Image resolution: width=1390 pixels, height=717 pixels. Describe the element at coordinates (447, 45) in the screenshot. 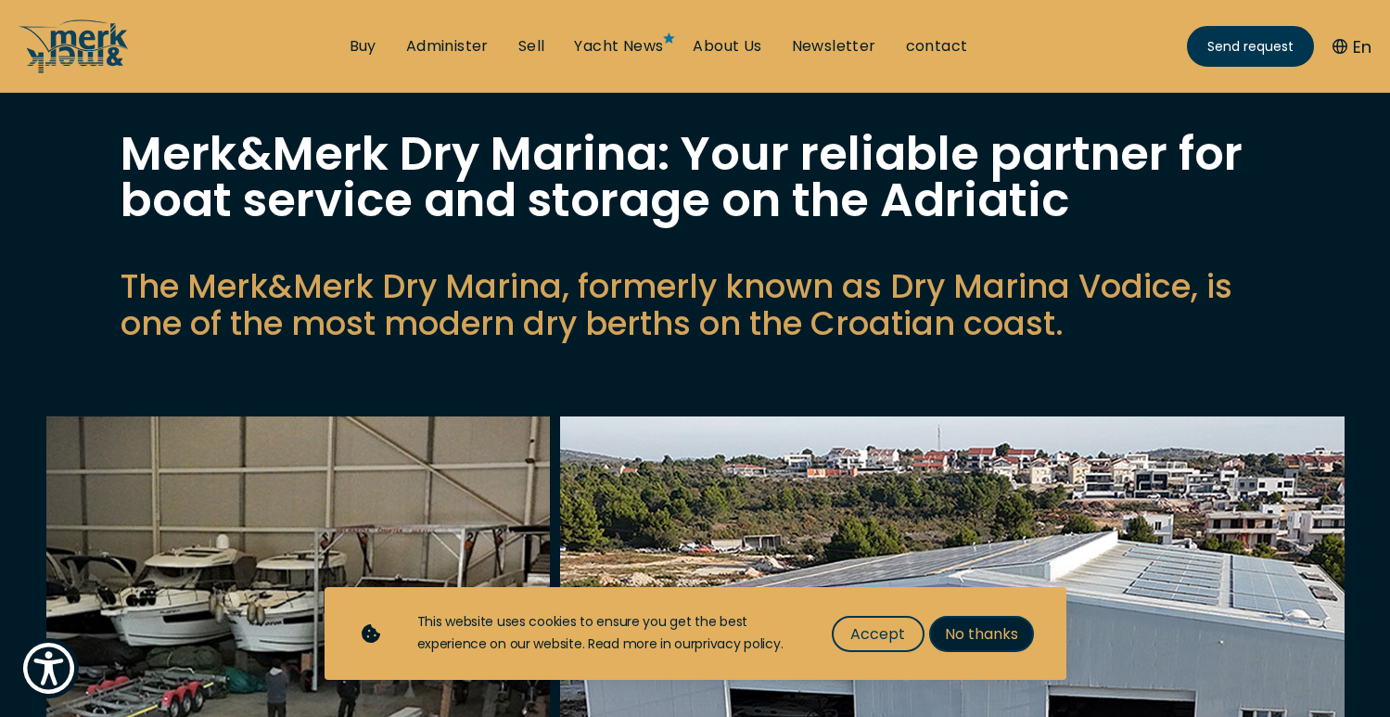

I see `font: Administer` at that location.